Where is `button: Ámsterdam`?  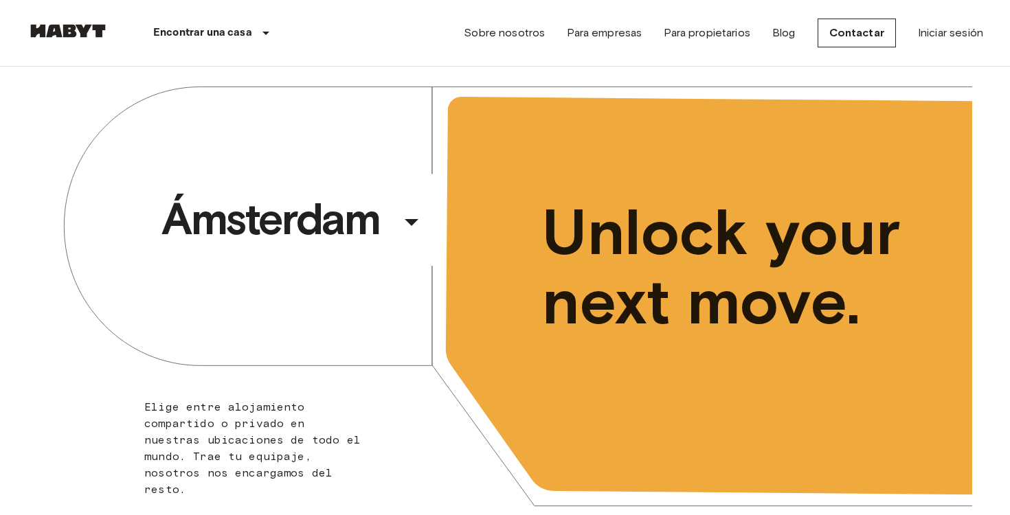 button: Ámsterdam is located at coordinates (295, 219).